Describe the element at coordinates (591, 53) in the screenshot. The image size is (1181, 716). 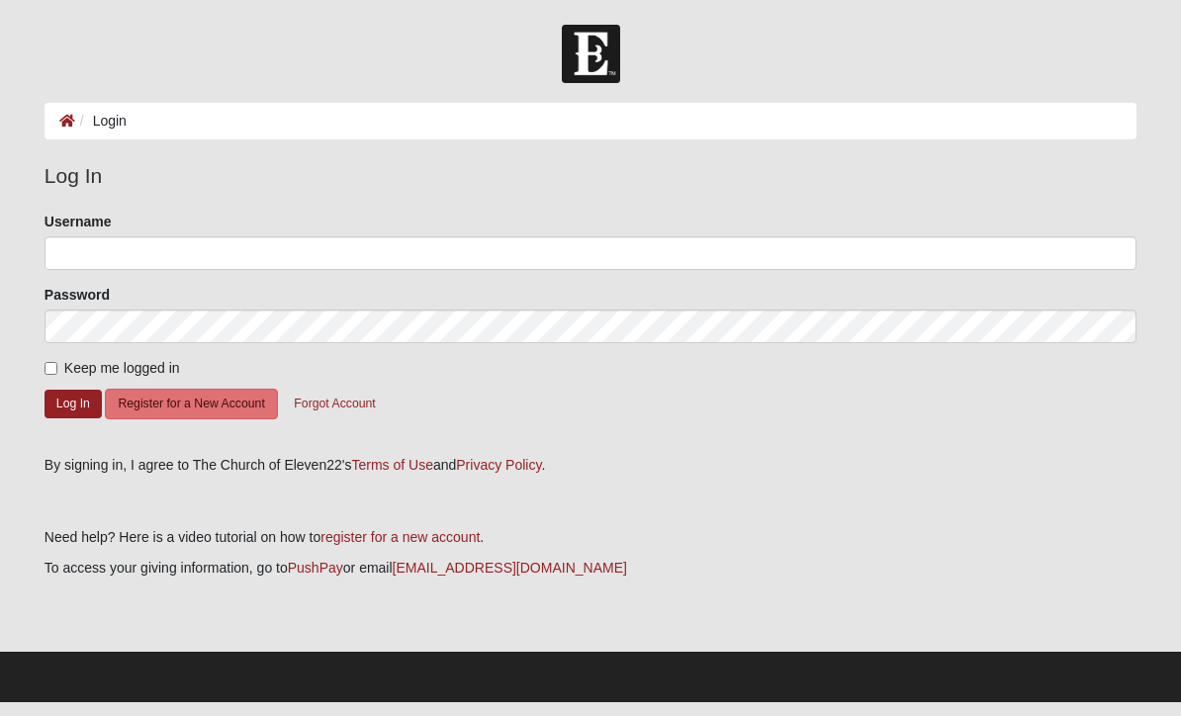
I see `img: Church of Eleven22 Logo` at that location.